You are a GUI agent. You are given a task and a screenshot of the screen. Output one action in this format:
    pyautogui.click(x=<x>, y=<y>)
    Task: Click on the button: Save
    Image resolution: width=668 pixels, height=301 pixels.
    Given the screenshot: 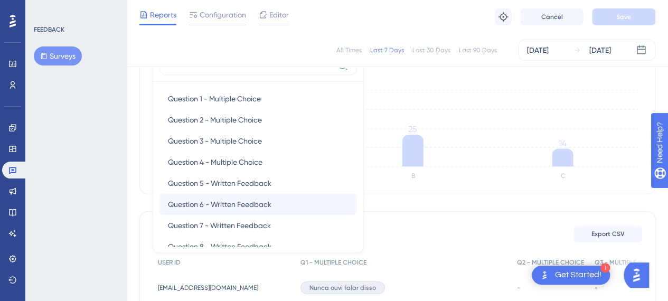 What is the action you would take?
    pyautogui.click(x=624, y=17)
    